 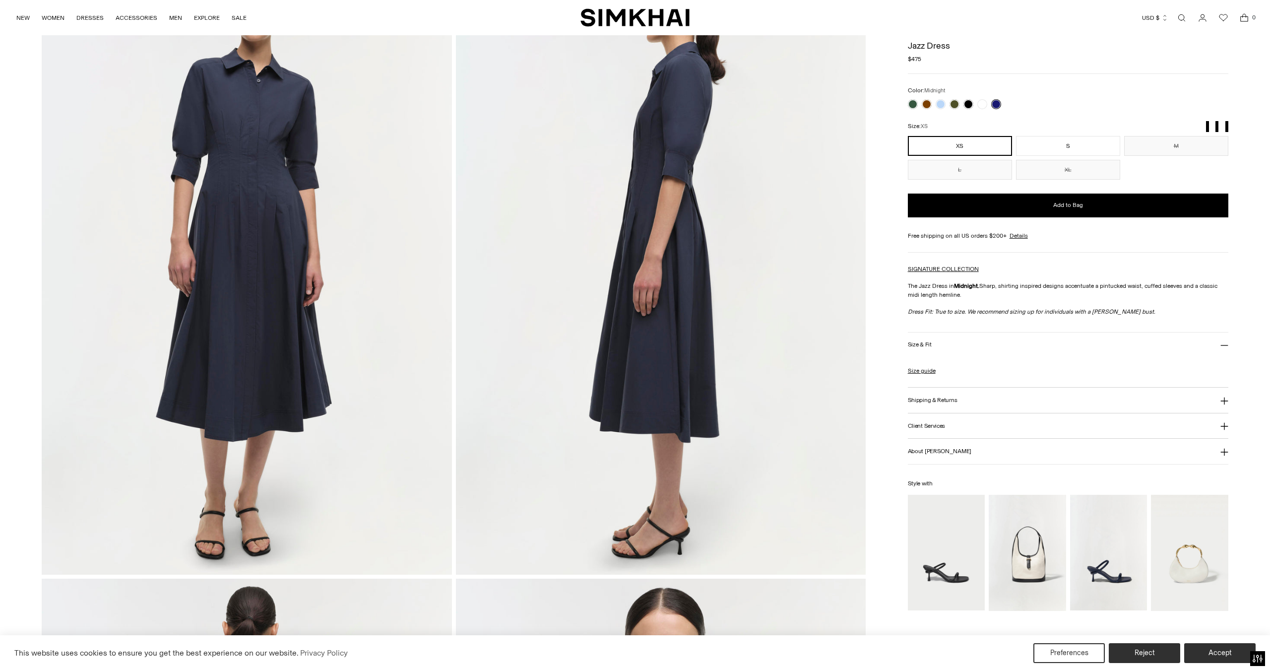 I want to click on label: Color:, so click(x=927, y=90).